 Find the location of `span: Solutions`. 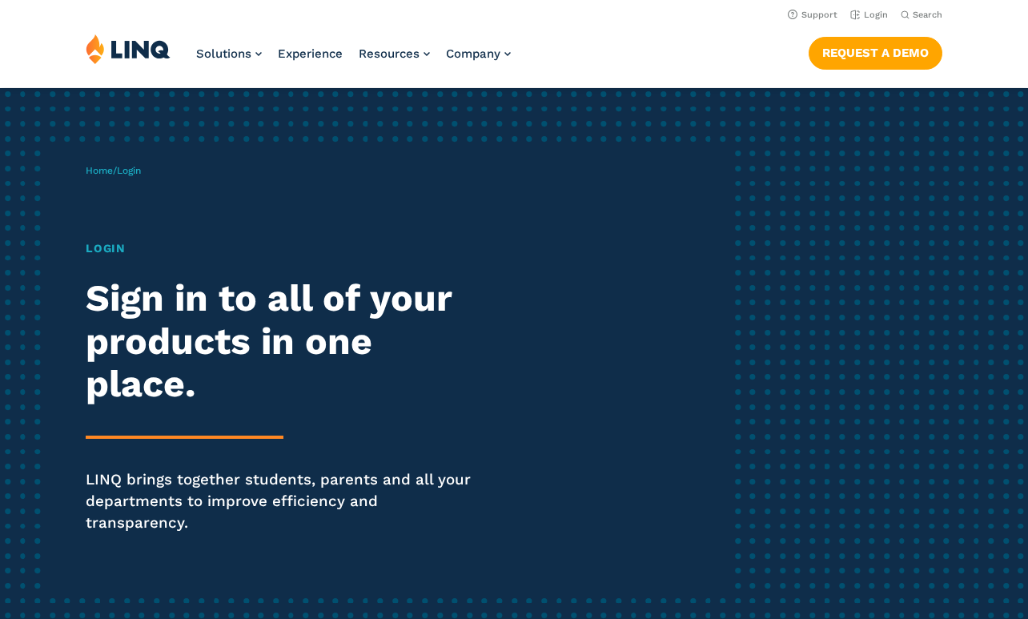

span: Solutions is located at coordinates (223, 54).